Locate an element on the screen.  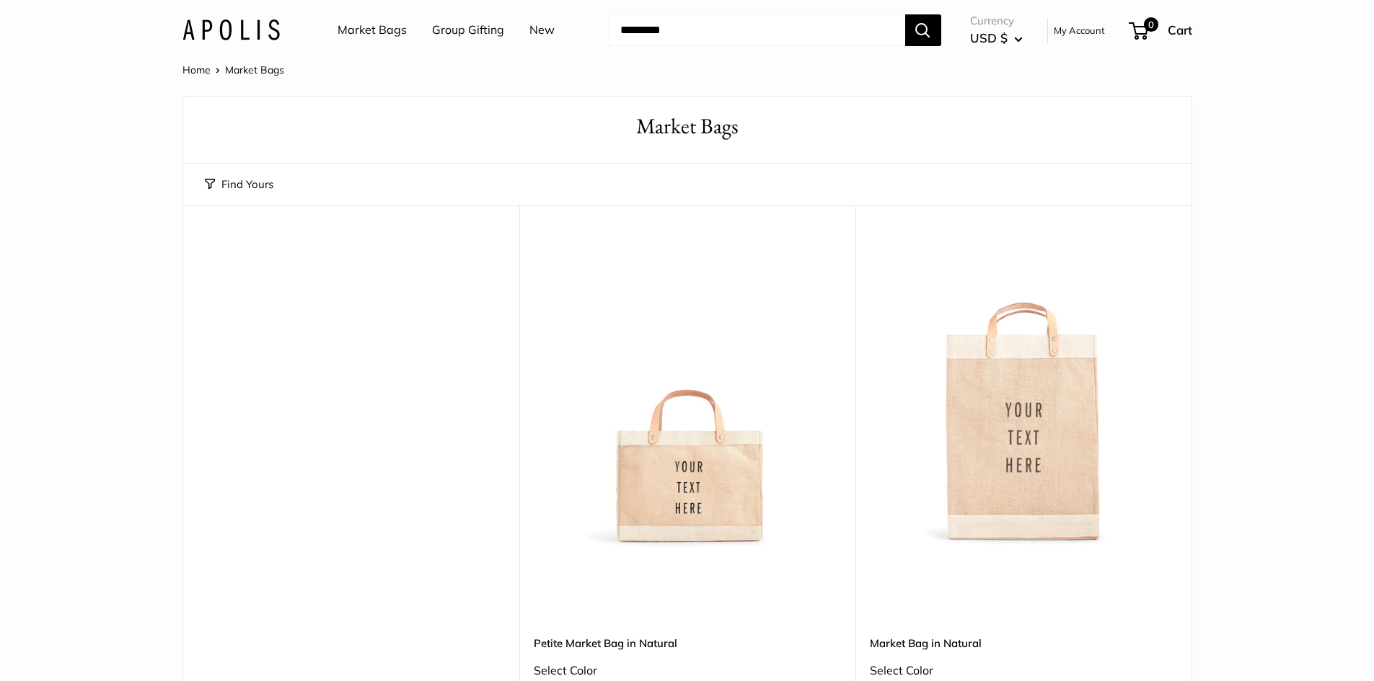
a: Home is located at coordinates (196, 70).